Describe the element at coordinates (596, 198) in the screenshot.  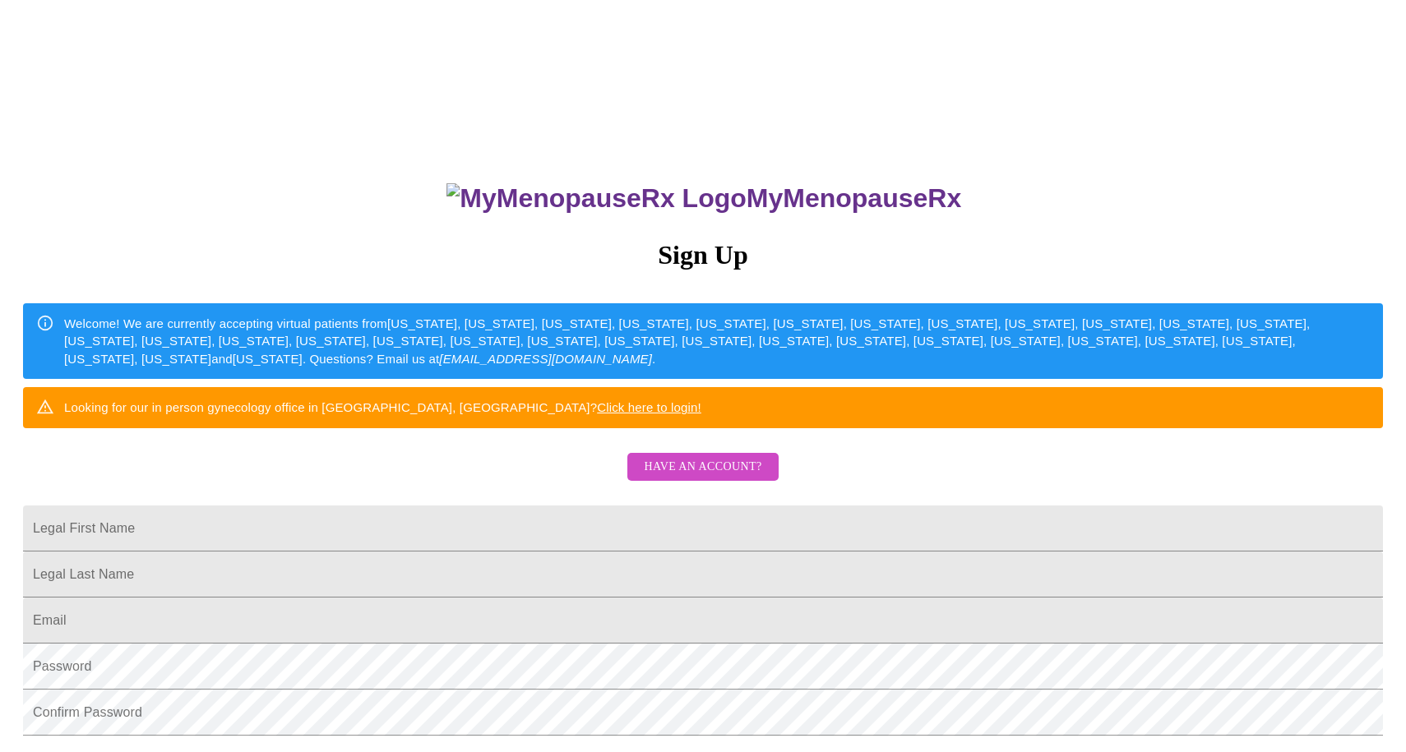
I see `img: MyMenopauseRx Logo` at that location.